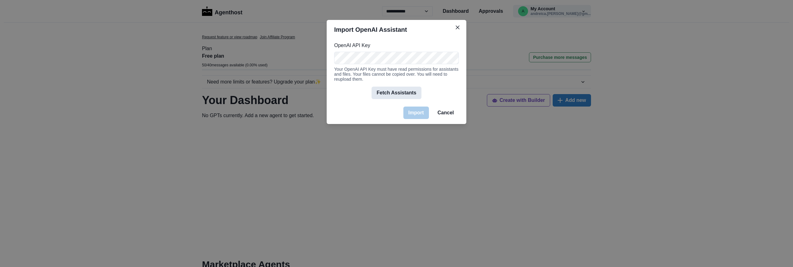  What do you see at coordinates (395, 46) in the screenshot?
I see `label: OpenAI API Key` at bounding box center [395, 46].